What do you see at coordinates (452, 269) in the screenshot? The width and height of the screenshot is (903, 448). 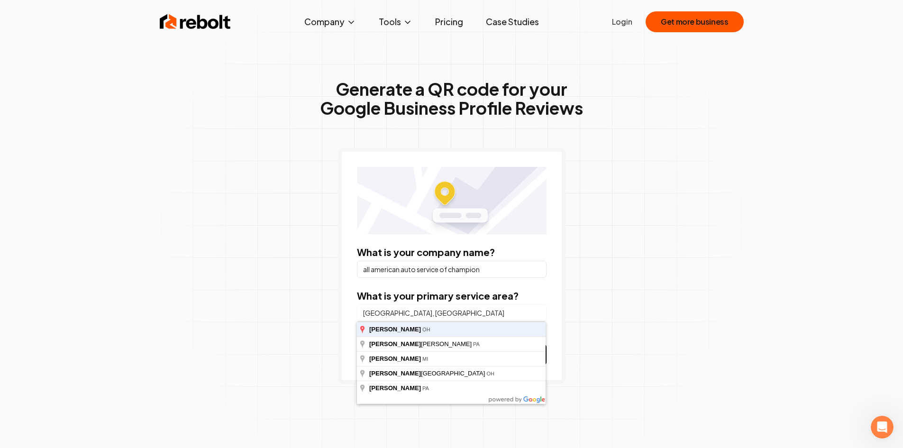 I see `input: Company Name` at bounding box center [452, 269].